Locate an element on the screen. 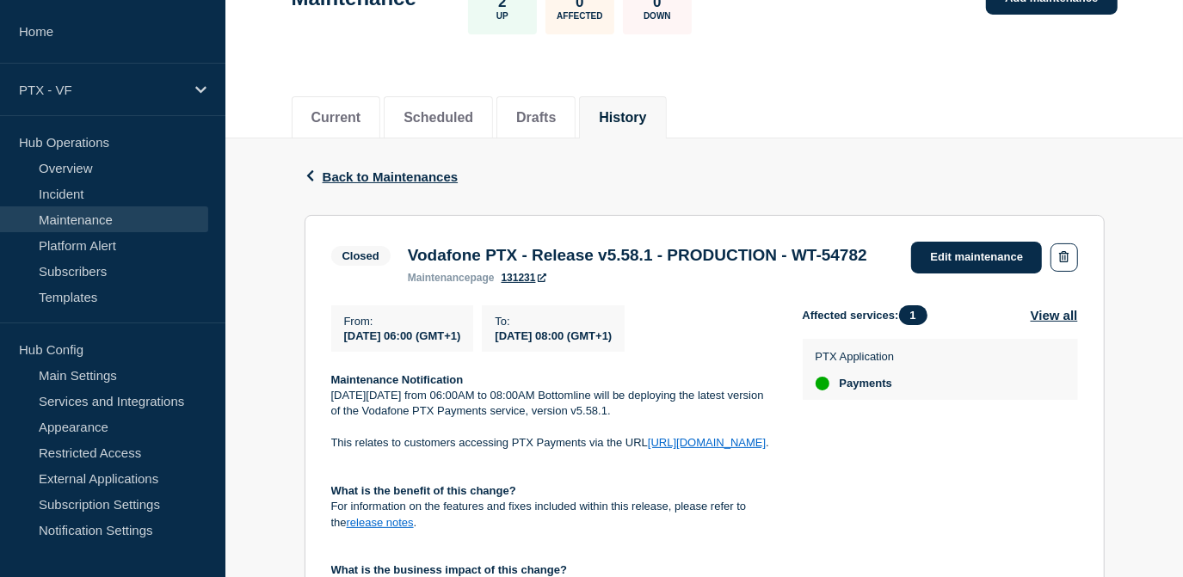 Image resolution: width=1183 pixels, height=577 pixels. span: Back to Maintenances is located at coordinates (390, 176).